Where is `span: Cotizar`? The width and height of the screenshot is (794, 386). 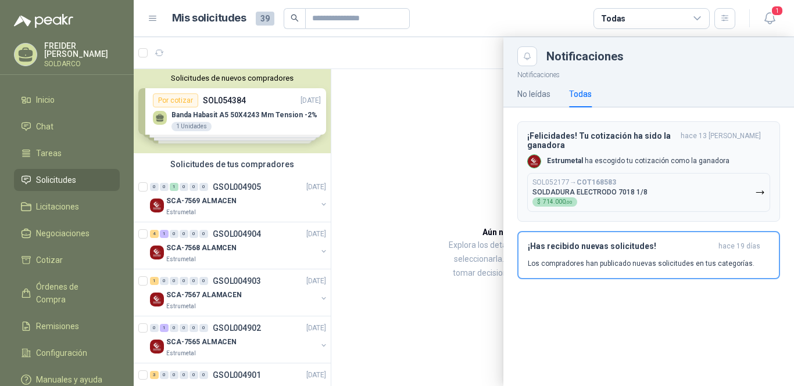
span: Cotizar is located at coordinates (49, 260).